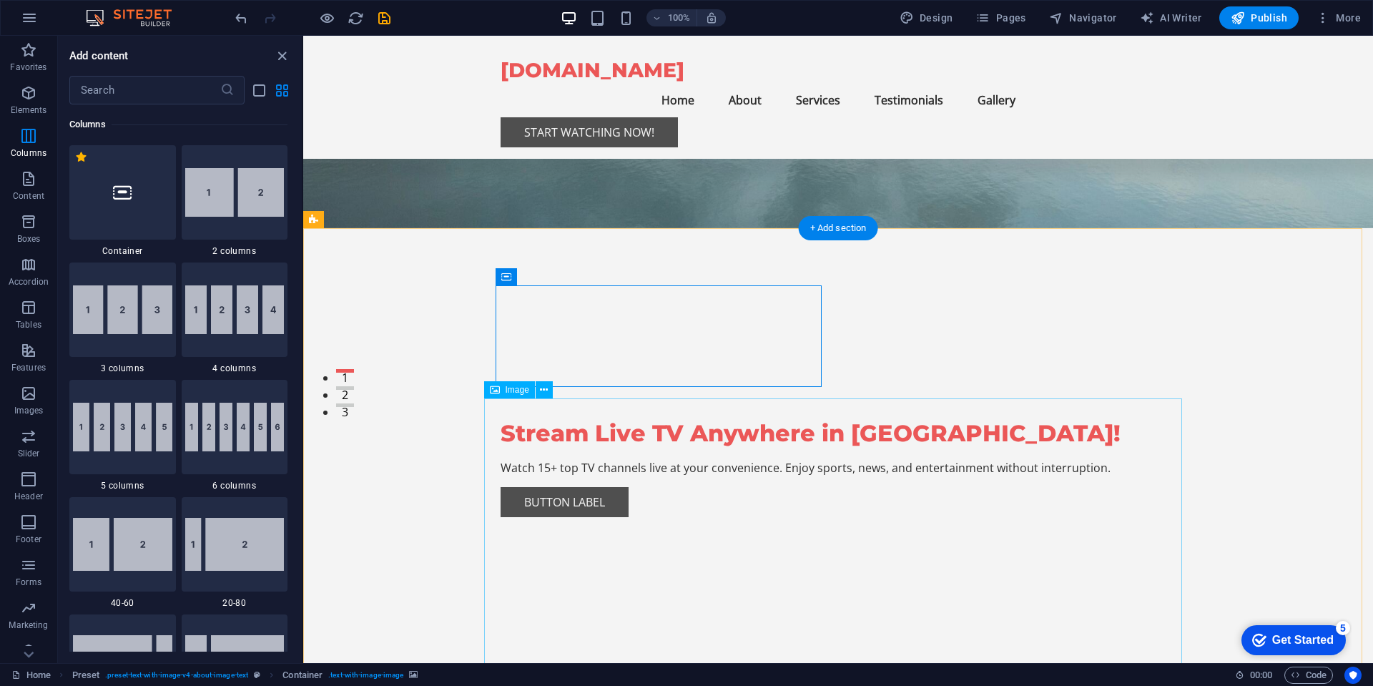 This screenshot has height=686, width=1373. I want to click on nav: breadcrumb, so click(245, 675).